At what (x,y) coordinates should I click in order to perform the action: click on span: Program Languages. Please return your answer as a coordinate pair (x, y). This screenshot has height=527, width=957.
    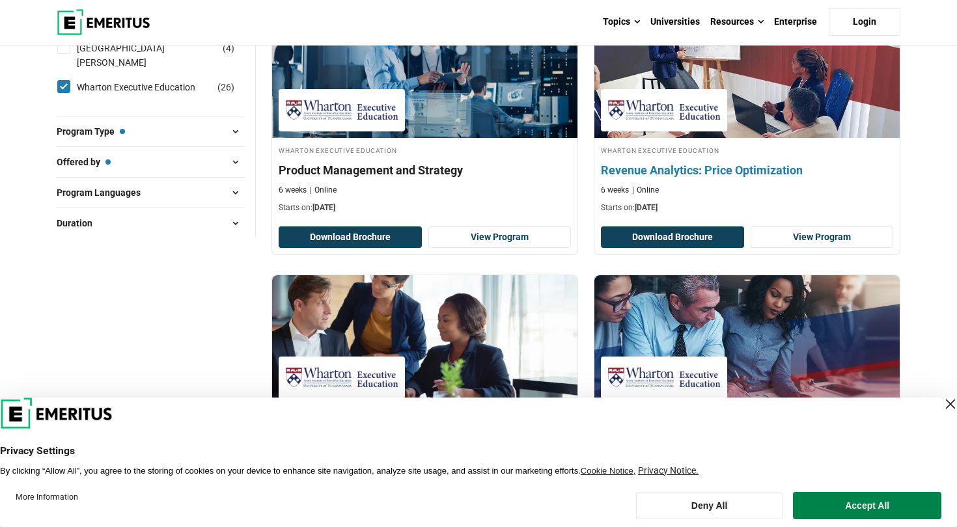
    Looking at the image, I should click on (103, 193).